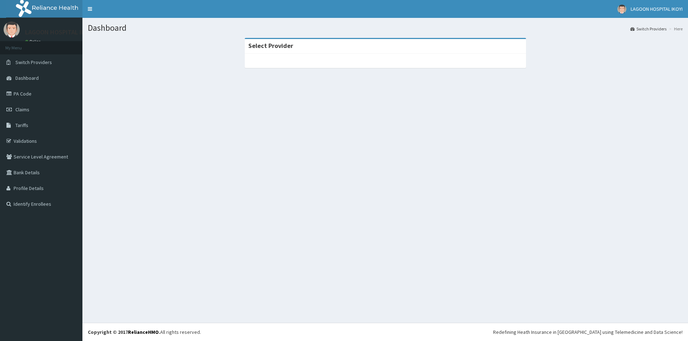 Image resolution: width=688 pixels, height=341 pixels. I want to click on footer: All rights reserved., so click(385, 332).